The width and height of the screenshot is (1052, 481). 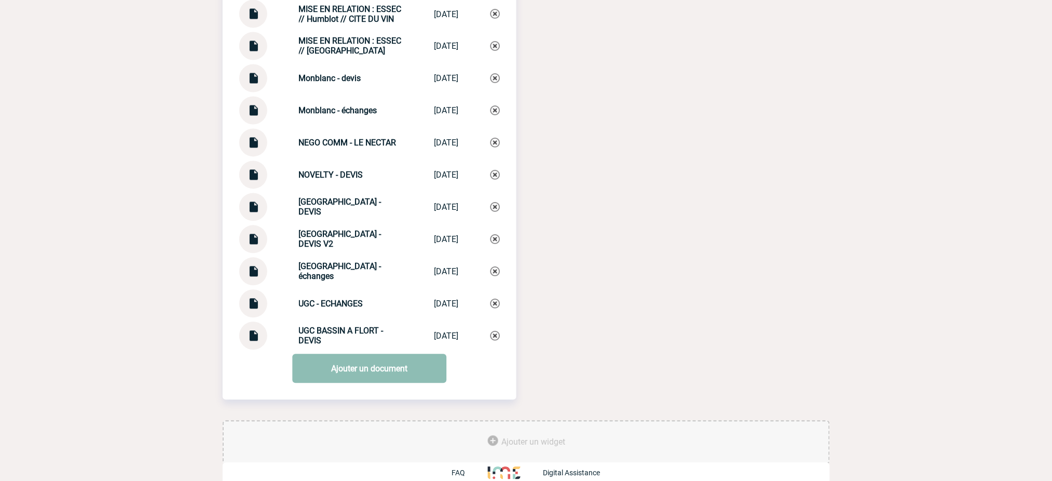 I want to click on strong: NEGO COMM - LE NECTAR, so click(x=348, y=143).